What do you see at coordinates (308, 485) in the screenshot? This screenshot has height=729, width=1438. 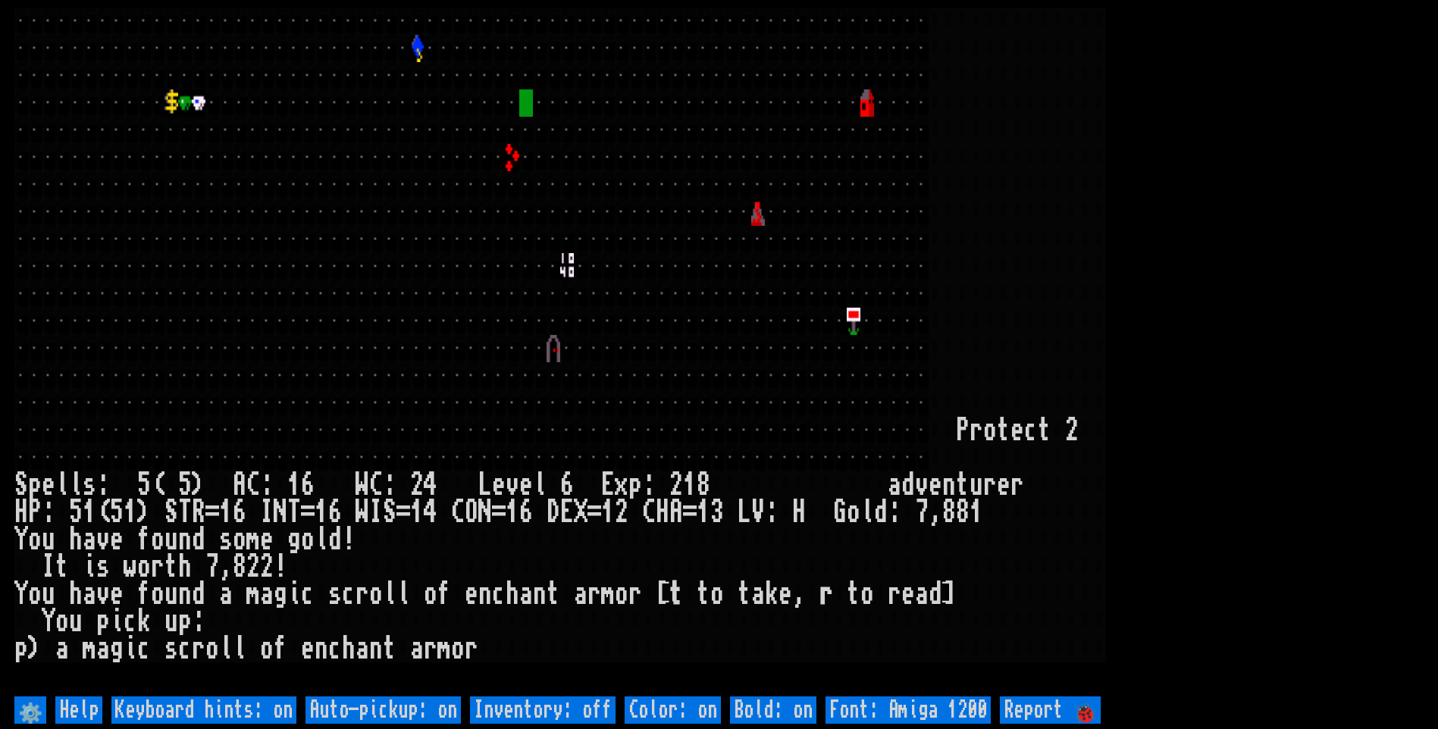 I see `div: 6` at bounding box center [308, 485].